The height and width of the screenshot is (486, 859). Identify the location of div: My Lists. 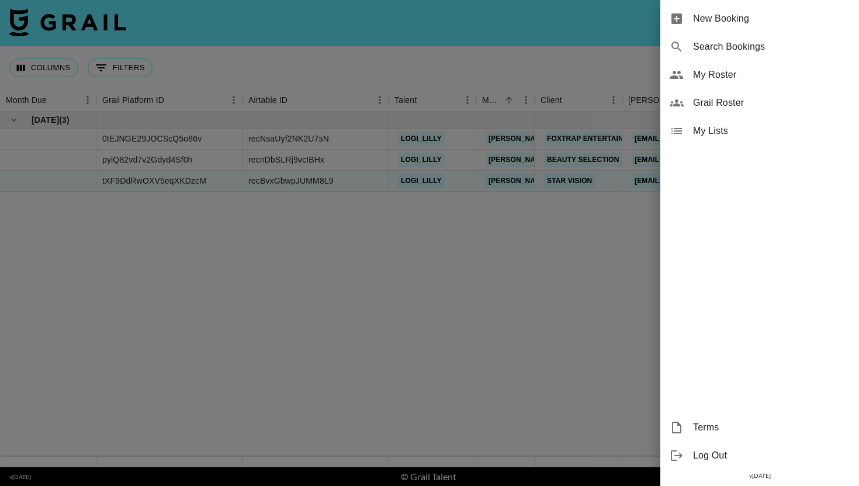
(760, 131).